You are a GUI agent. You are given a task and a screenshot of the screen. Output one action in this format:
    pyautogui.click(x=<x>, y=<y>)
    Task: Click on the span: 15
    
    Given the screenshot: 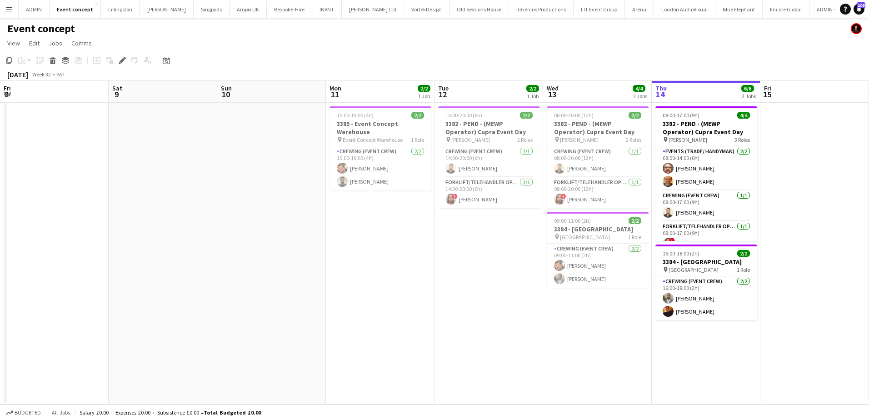 What is the action you would take?
    pyautogui.click(x=767, y=94)
    